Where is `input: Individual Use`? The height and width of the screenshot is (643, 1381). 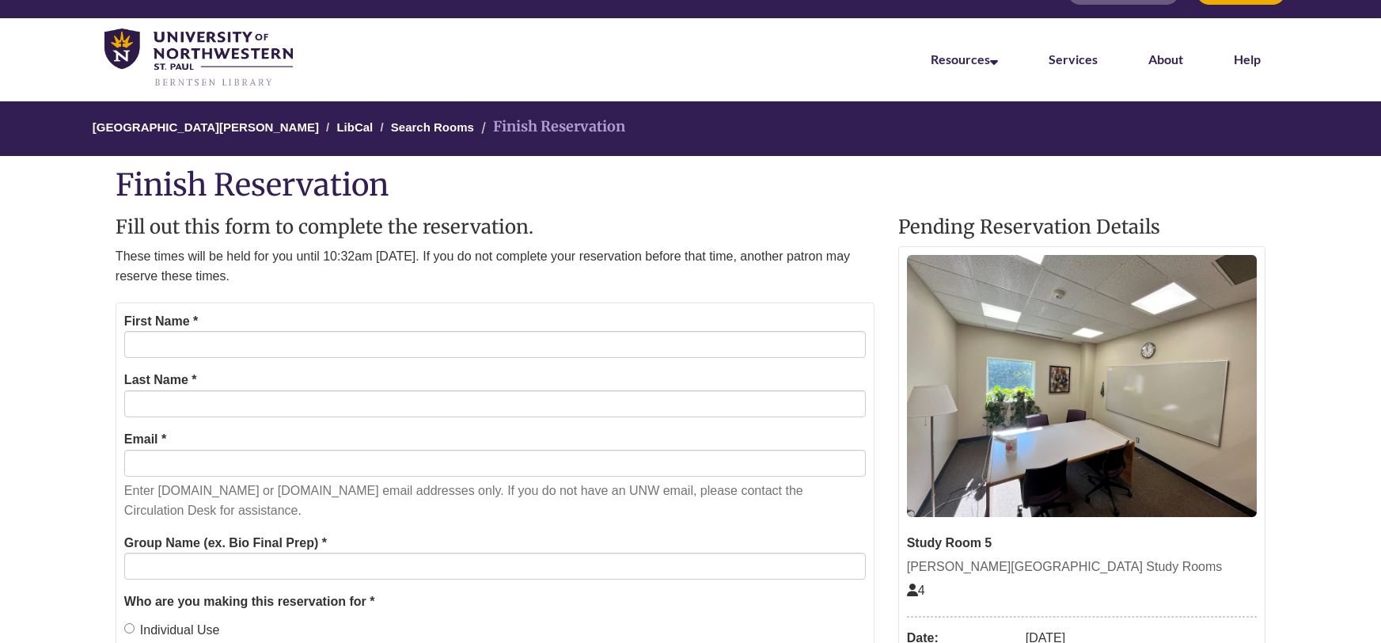
input: Individual Use is located at coordinates (129, 628).